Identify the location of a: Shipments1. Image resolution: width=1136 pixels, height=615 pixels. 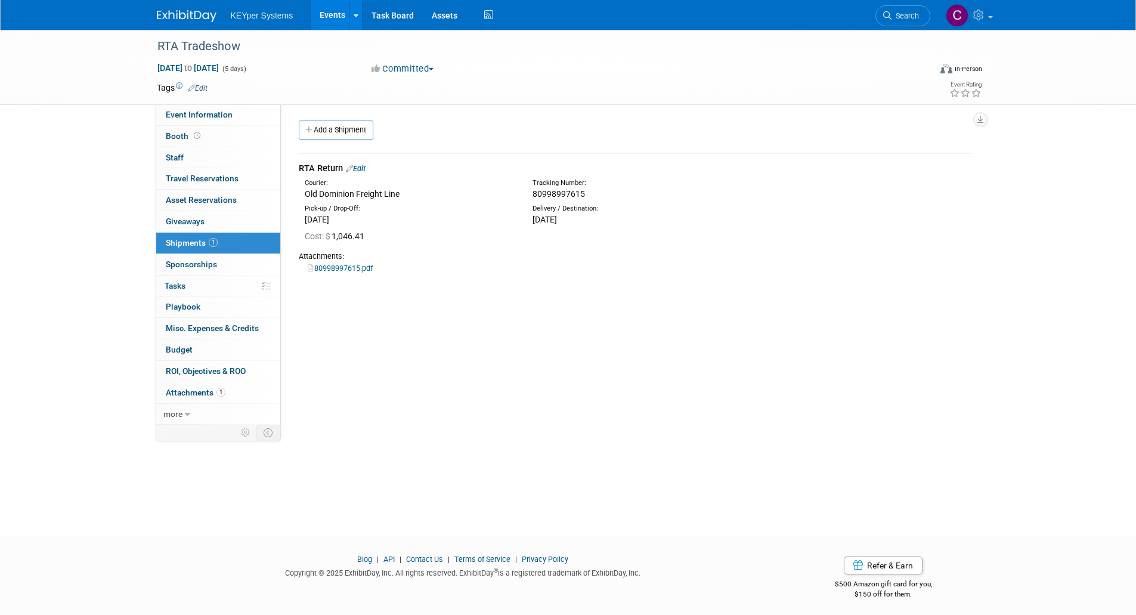
(218, 243).